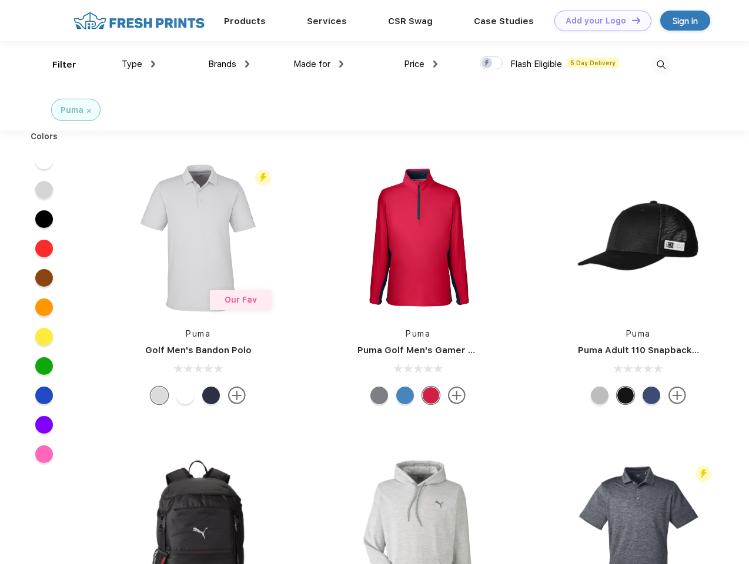 This screenshot has height=564, width=749. Describe the element at coordinates (185, 396) in the screenshot. I see `div: Bright White` at that location.